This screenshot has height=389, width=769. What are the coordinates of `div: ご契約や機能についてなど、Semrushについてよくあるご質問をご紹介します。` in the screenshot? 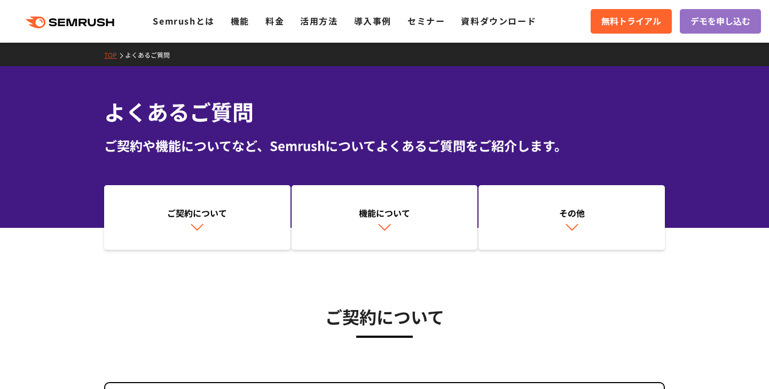 It's located at (385, 146).